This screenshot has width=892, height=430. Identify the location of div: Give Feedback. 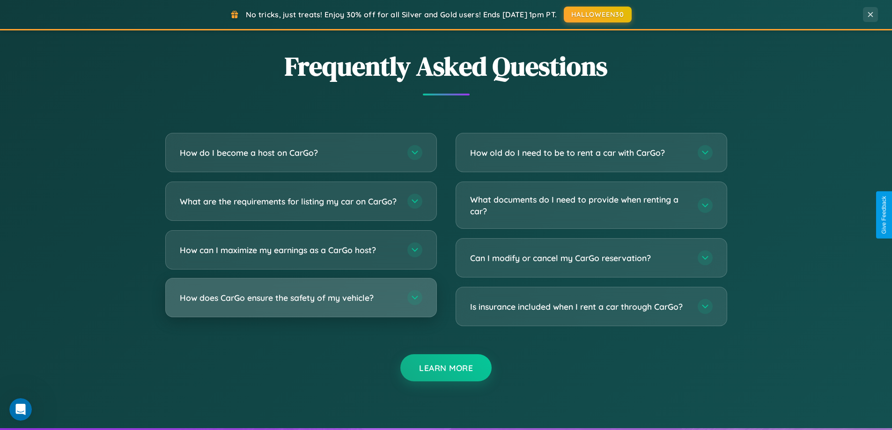
(884, 215).